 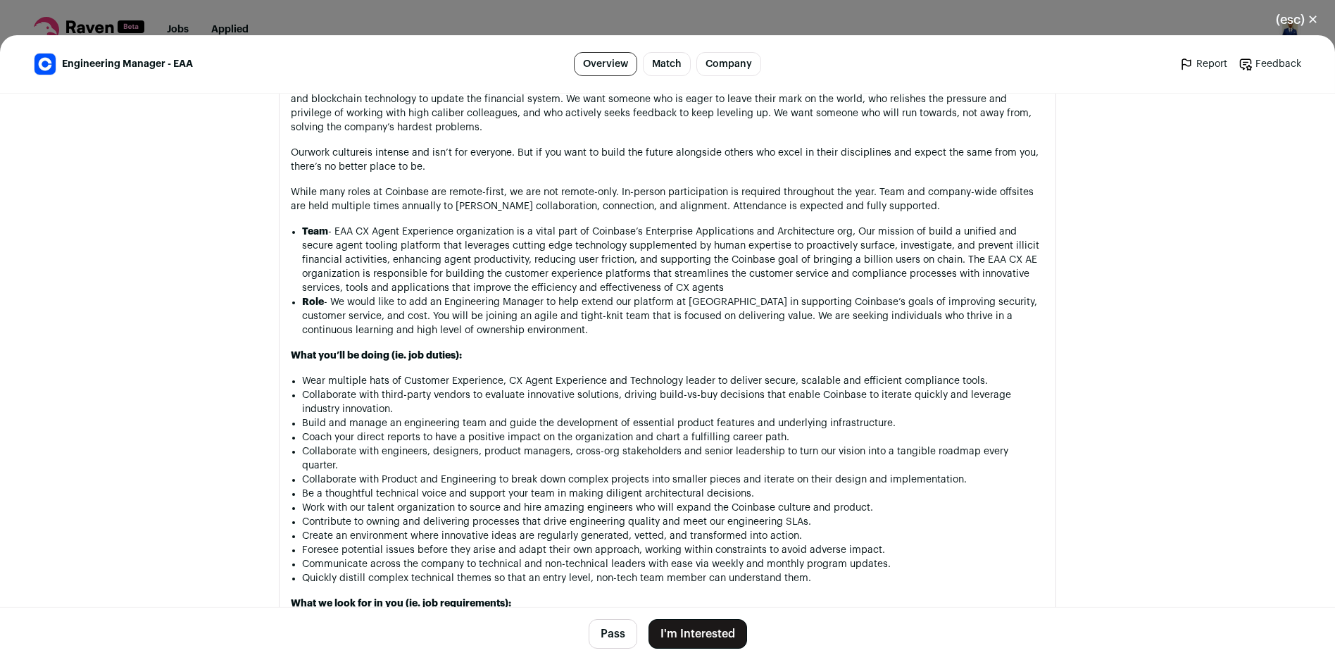 What do you see at coordinates (127, 64) in the screenshot?
I see `span: Engineering Manager - EAA` at bounding box center [127, 64].